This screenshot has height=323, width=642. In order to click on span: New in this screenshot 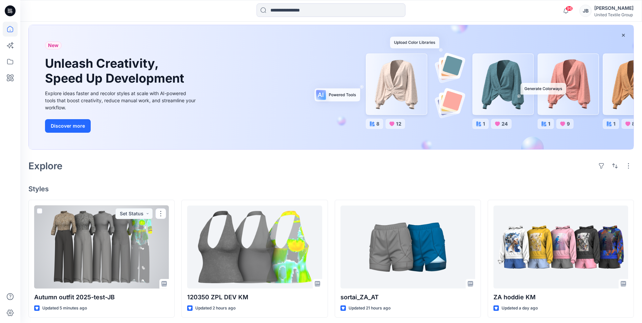, I will do `click(53, 45)`.